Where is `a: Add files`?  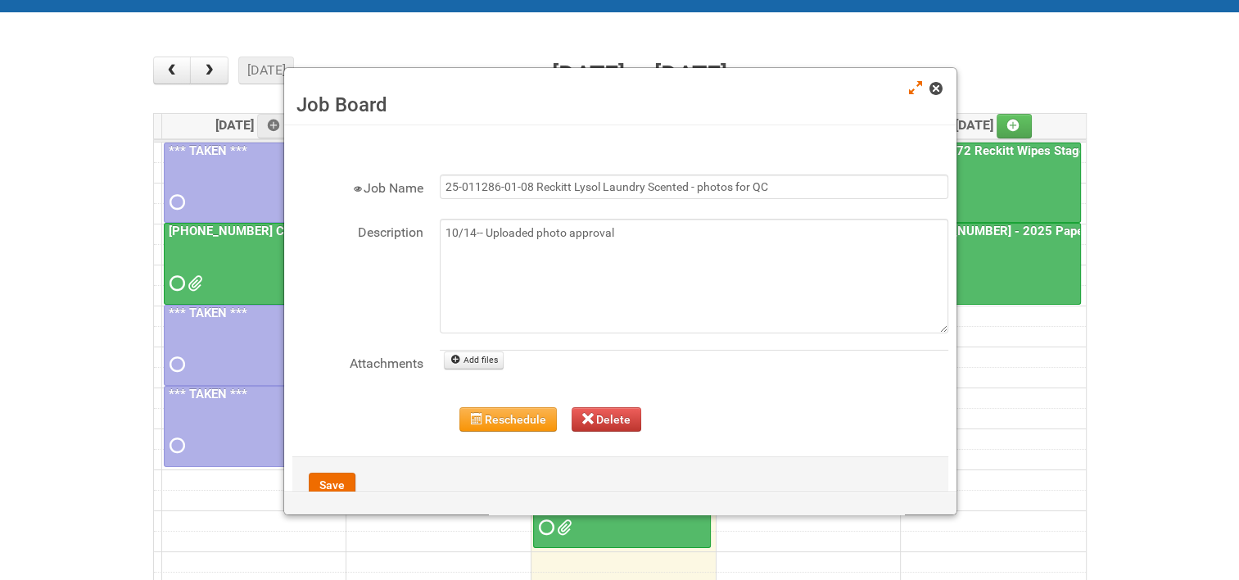
a: Add files is located at coordinates (473, 360).